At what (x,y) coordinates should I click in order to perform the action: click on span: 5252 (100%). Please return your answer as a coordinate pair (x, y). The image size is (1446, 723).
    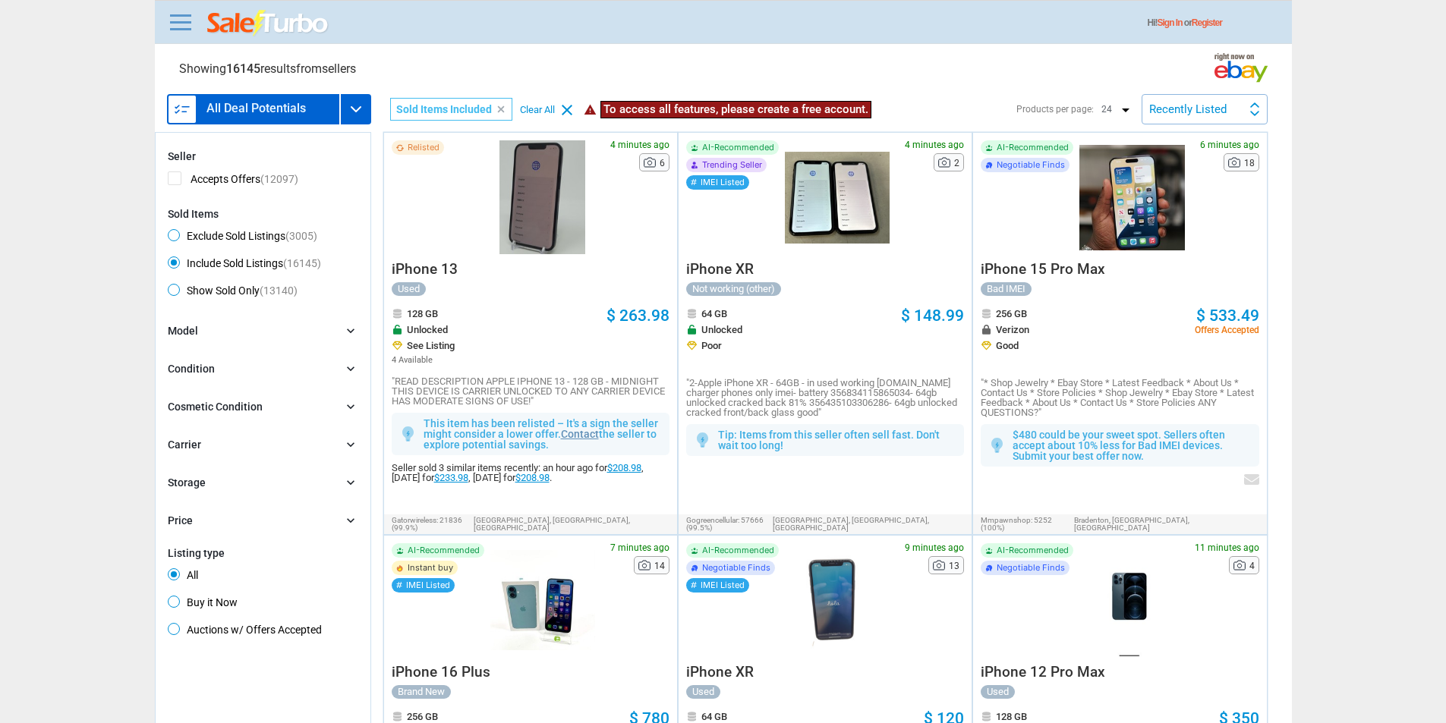
    Looking at the image, I should click on (1016, 524).